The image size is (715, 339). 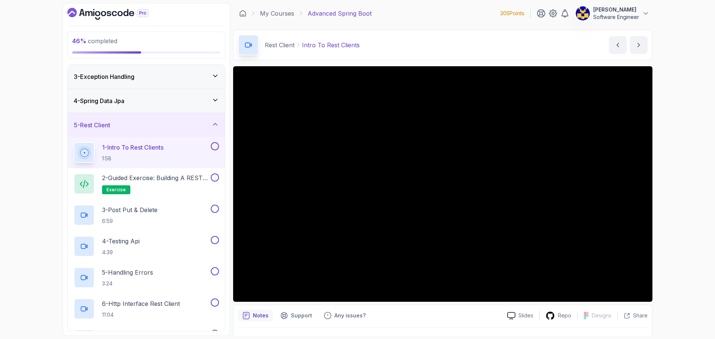 I want to click on span: 46 %, so click(x=79, y=41).